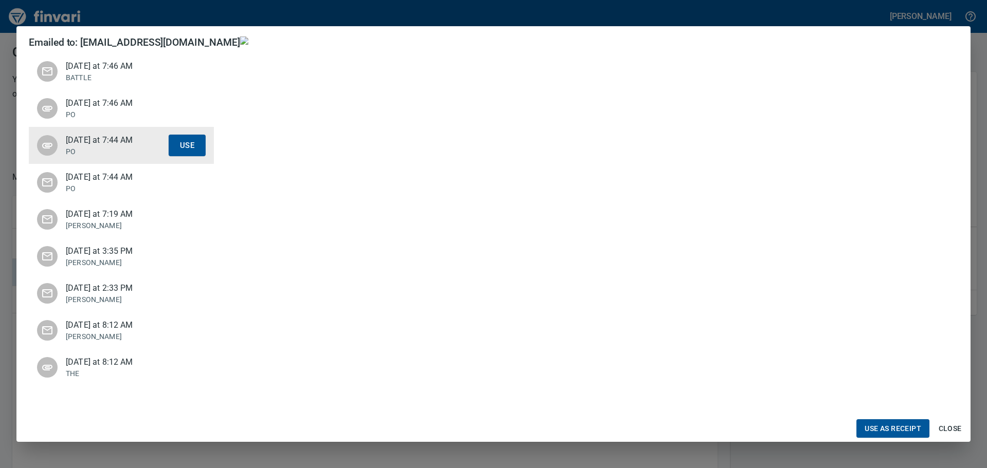  What do you see at coordinates (117, 374) in the screenshot?
I see `p: THE` at bounding box center [117, 374].